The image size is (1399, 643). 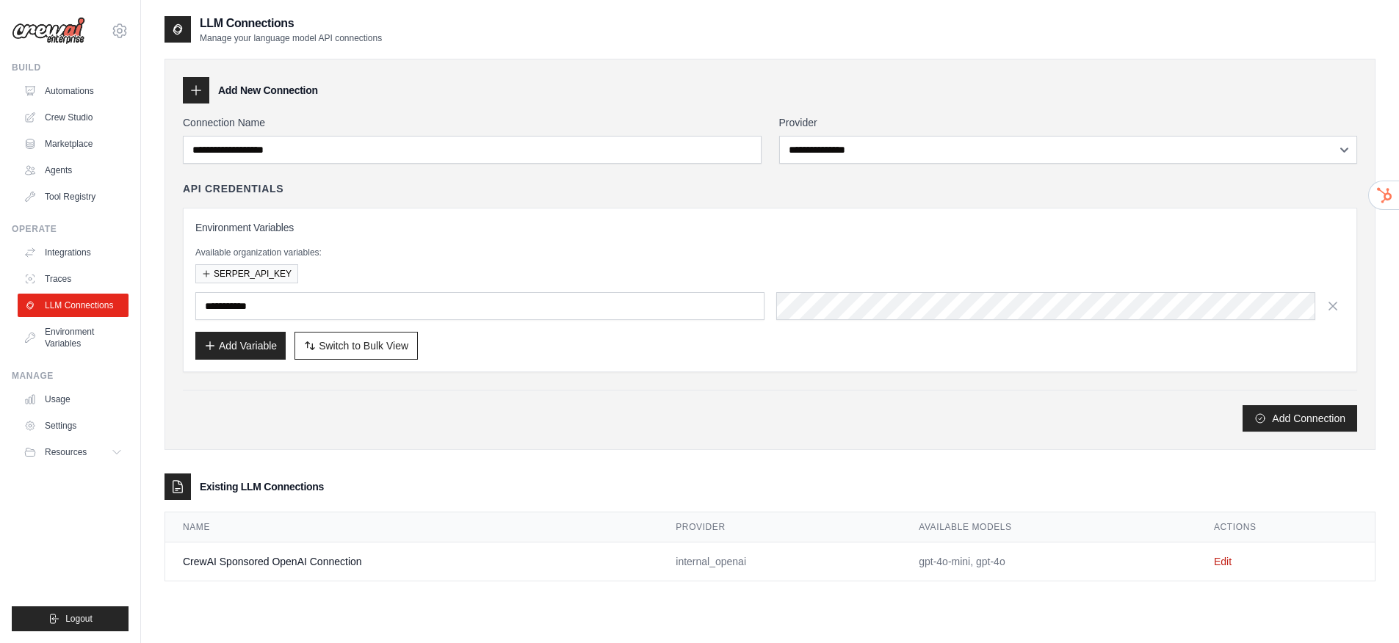 I want to click on a: LLM Connections, so click(x=73, y=305).